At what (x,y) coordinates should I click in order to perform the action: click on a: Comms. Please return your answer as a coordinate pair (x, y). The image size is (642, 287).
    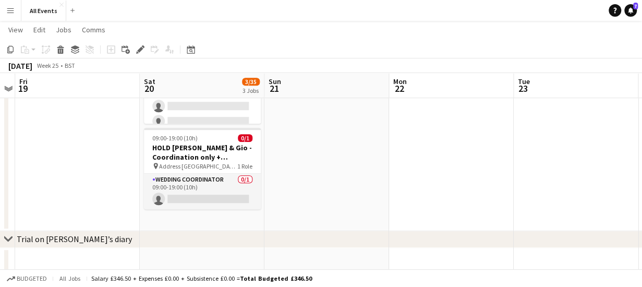
    Looking at the image, I should click on (93, 30).